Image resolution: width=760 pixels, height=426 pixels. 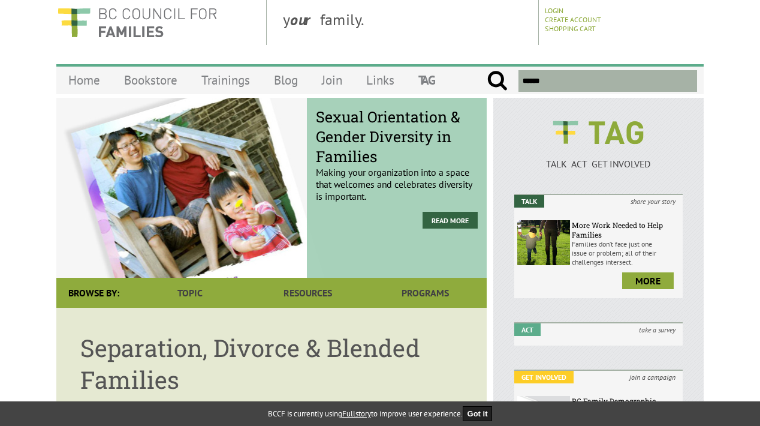 I want to click on h6: BC Family Demographic Infographics, so click(x=626, y=405).